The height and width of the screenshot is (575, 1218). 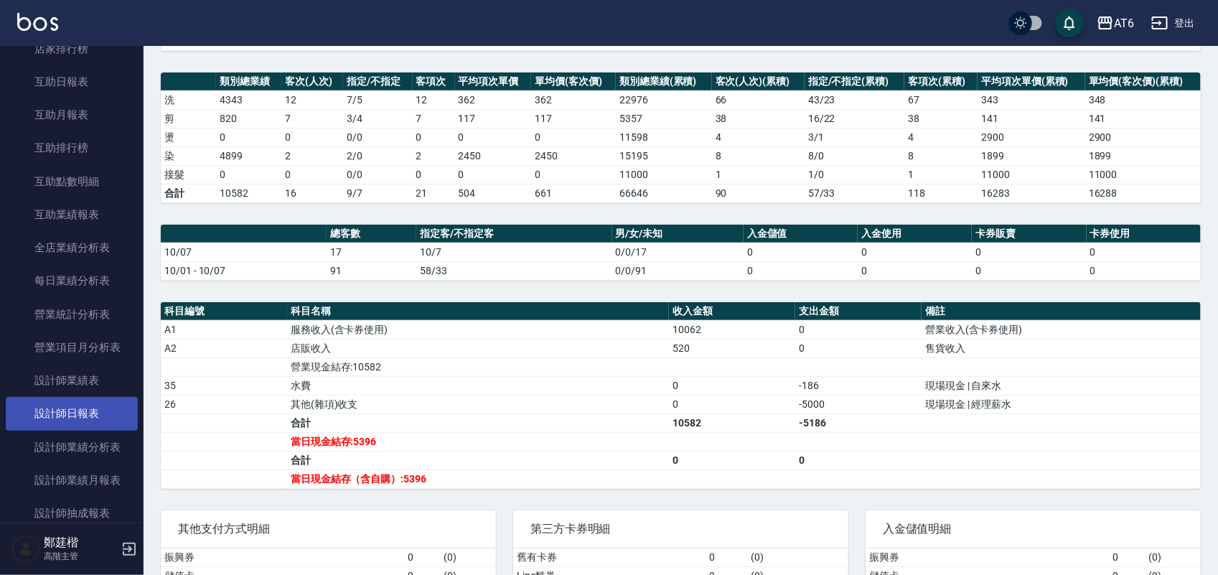 What do you see at coordinates (243, 252) in the screenshot?
I see `td: 10/07` at bounding box center [243, 252].